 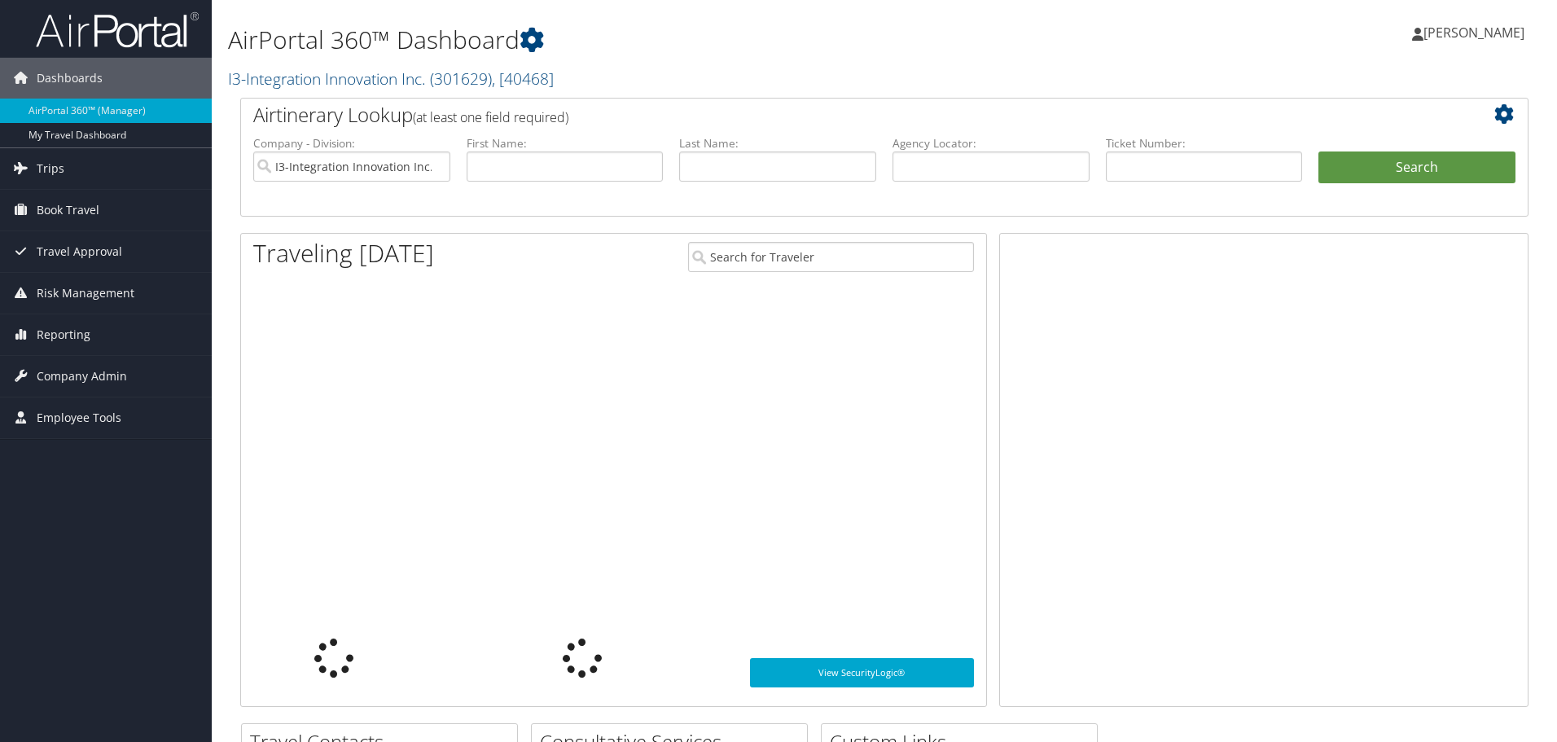 What do you see at coordinates (64, 335) in the screenshot?
I see `span: Reporting` at bounding box center [64, 335].